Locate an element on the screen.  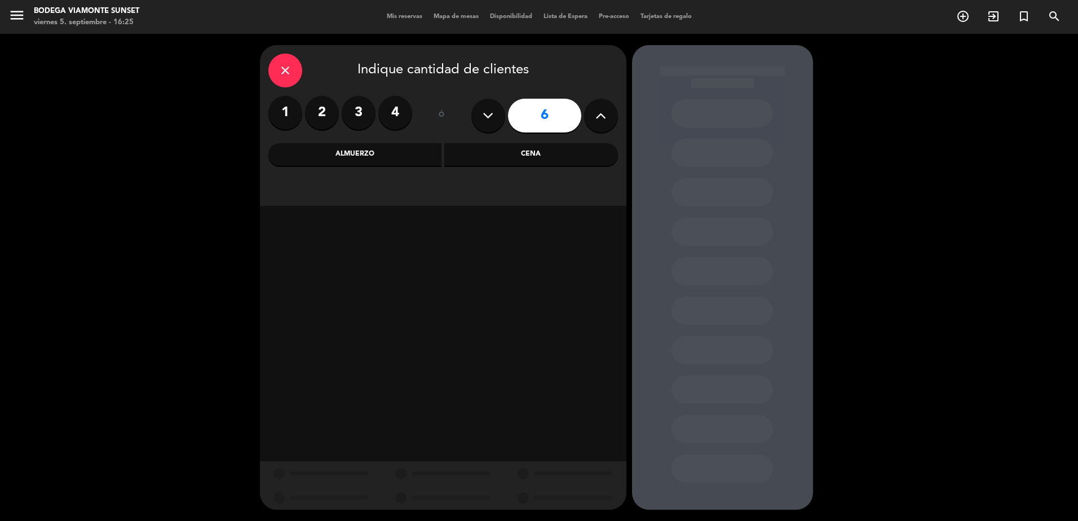
label: 1 is located at coordinates (285, 113).